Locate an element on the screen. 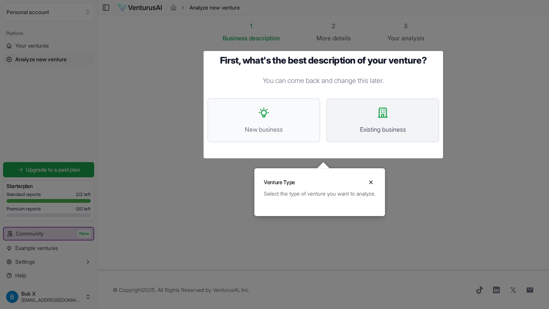 The width and height of the screenshot is (549, 309). span: Your ventures is located at coordinates (32, 46).